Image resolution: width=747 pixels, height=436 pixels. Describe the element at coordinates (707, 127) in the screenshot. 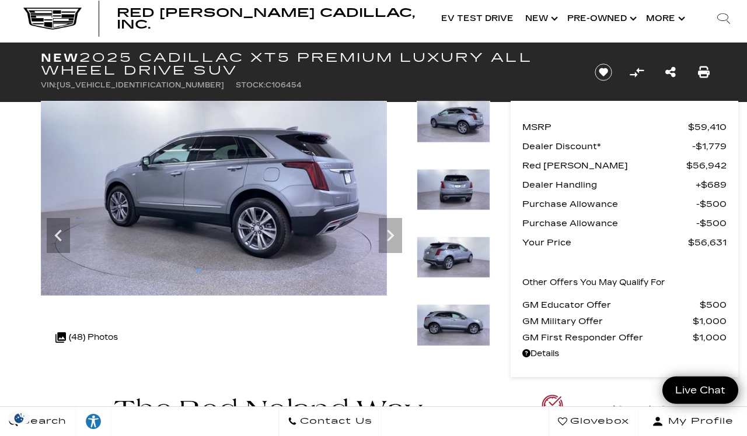

I see `span: $59,410` at that location.